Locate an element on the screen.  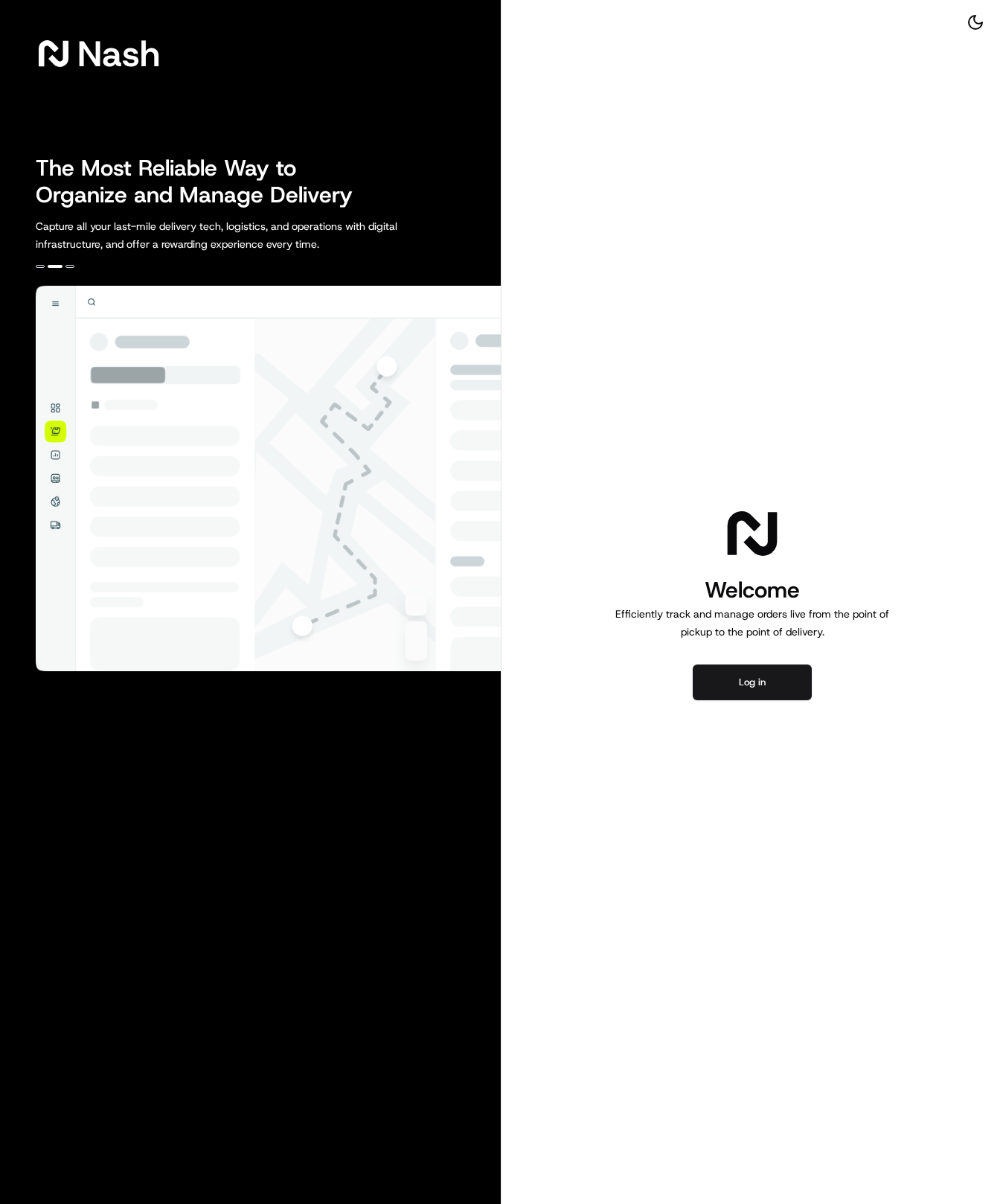
h1: Welcome is located at coordinates (752, 590).